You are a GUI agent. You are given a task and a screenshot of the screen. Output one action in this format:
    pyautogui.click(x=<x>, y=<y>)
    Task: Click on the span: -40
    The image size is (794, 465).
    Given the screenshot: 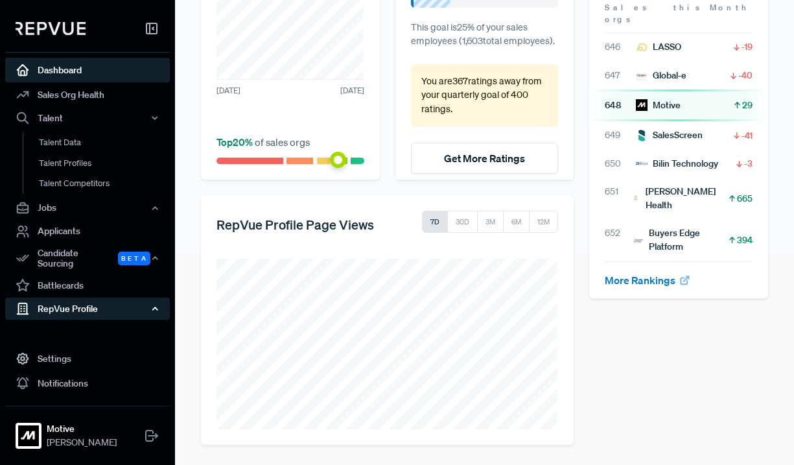 What is the action you would take?
    pyautogui.click(x=745, y=75)
    